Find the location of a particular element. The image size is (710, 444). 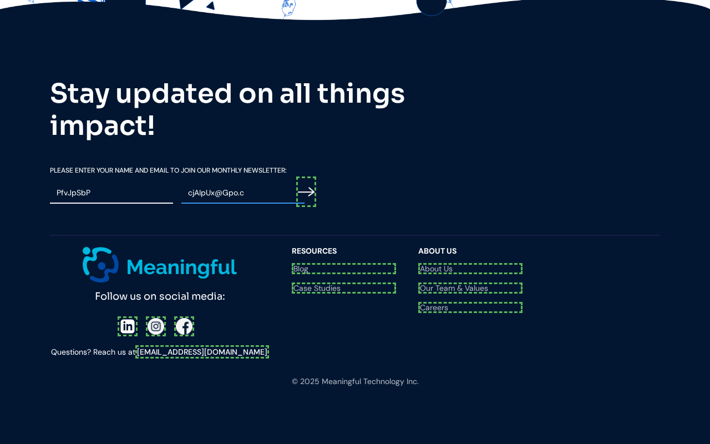

a: Our Team & Values is located at coordinates (470, 288).